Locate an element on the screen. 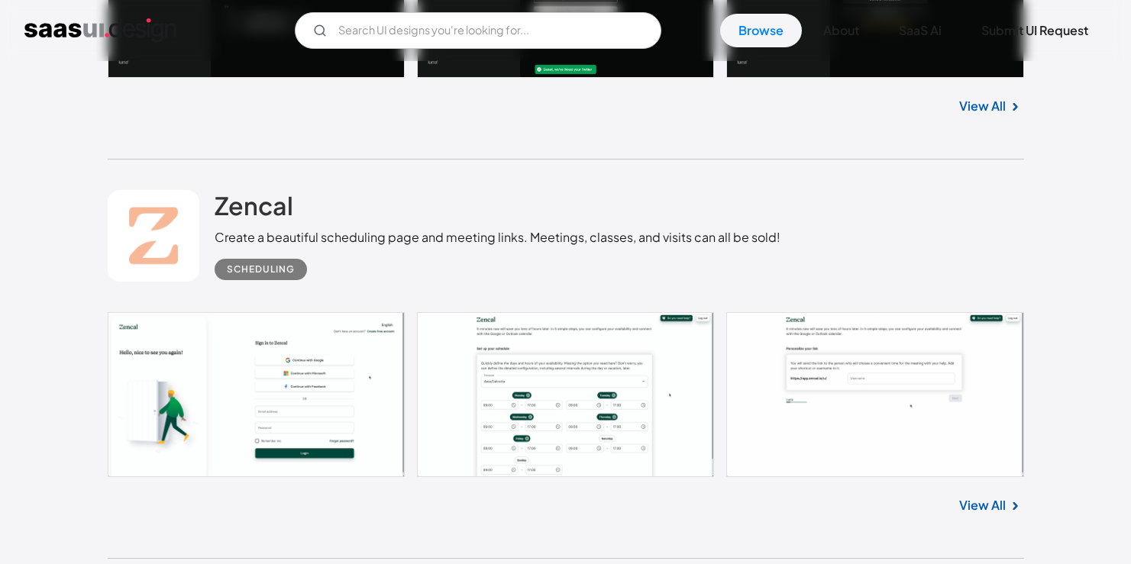 Image resolution: width=1131 pixels, height=564 pixels. form: Email Form is located at coordinates (478, 31).